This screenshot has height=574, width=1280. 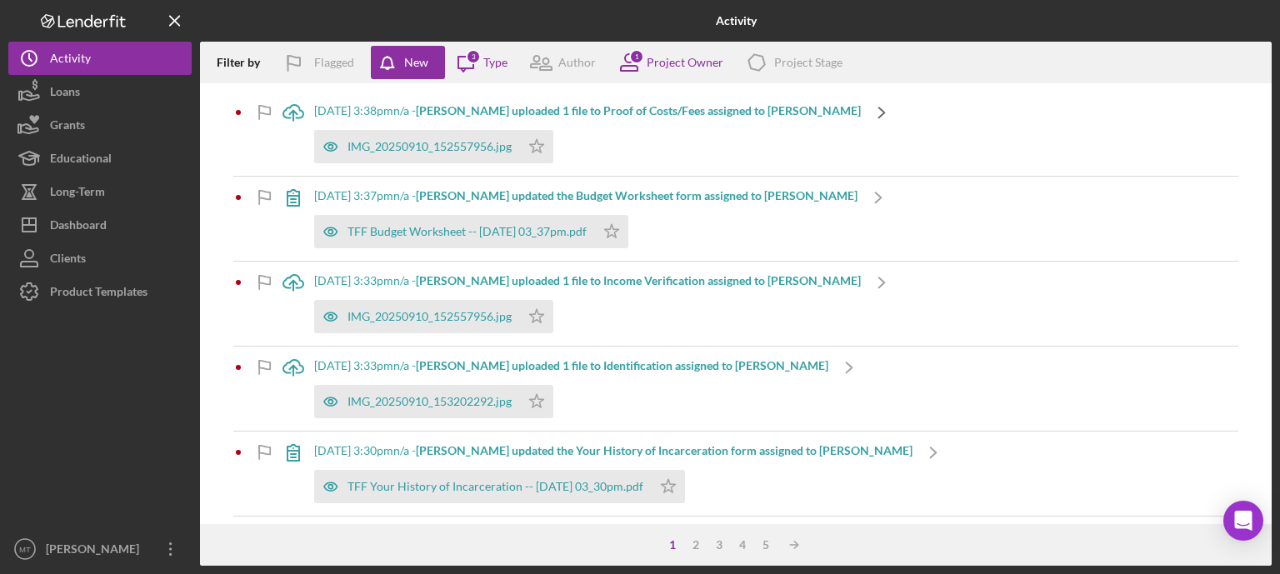 What do you see at coordinates (100, 225) in the screenshot?
I see `a: Dashboard` at bounding box center [100, 225].